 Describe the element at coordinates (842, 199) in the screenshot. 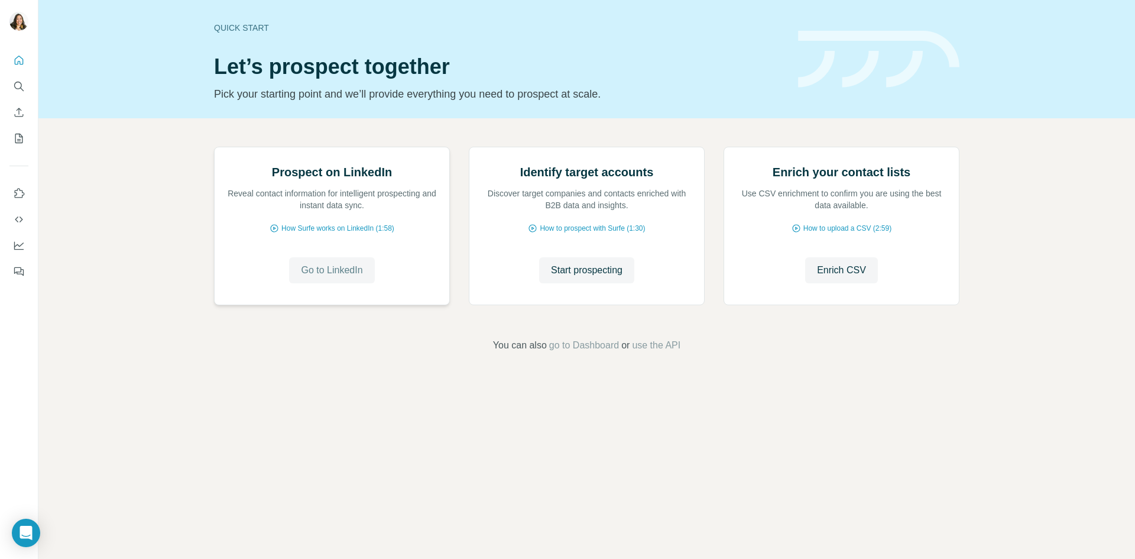

I see `p: Use CSV enrichment to confirm you are using the best data available.` at that location.